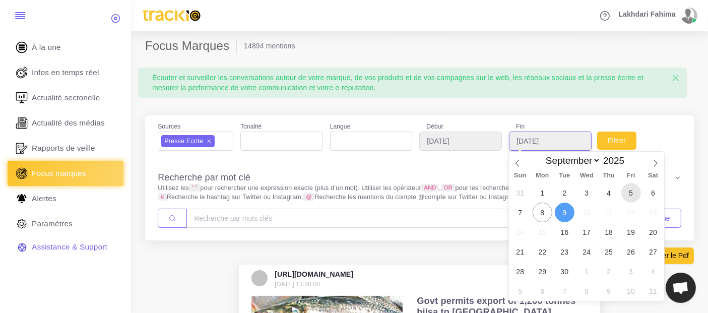 The width and height of the screenshot is (708, 313). Describe the element at coordinates (616, 140) in the screenshot. I see `button: Filtrer` at that location.